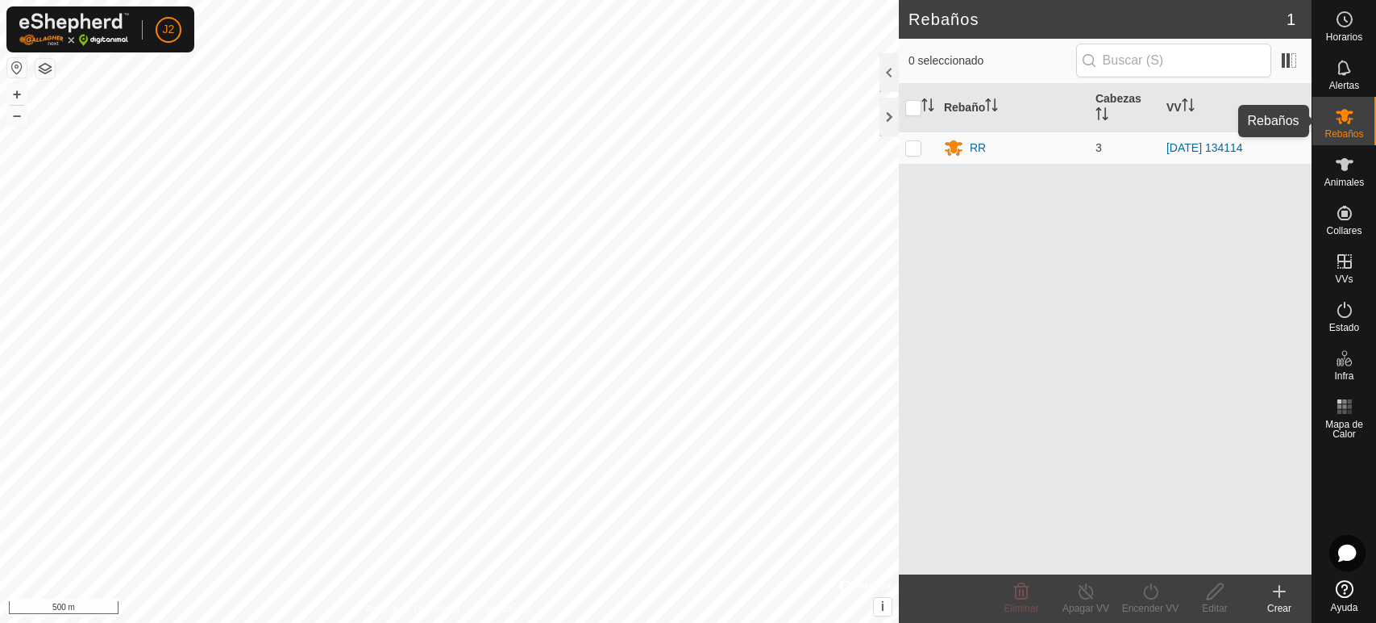  I want to click on h2: Rebaños, so click(1097, 19).